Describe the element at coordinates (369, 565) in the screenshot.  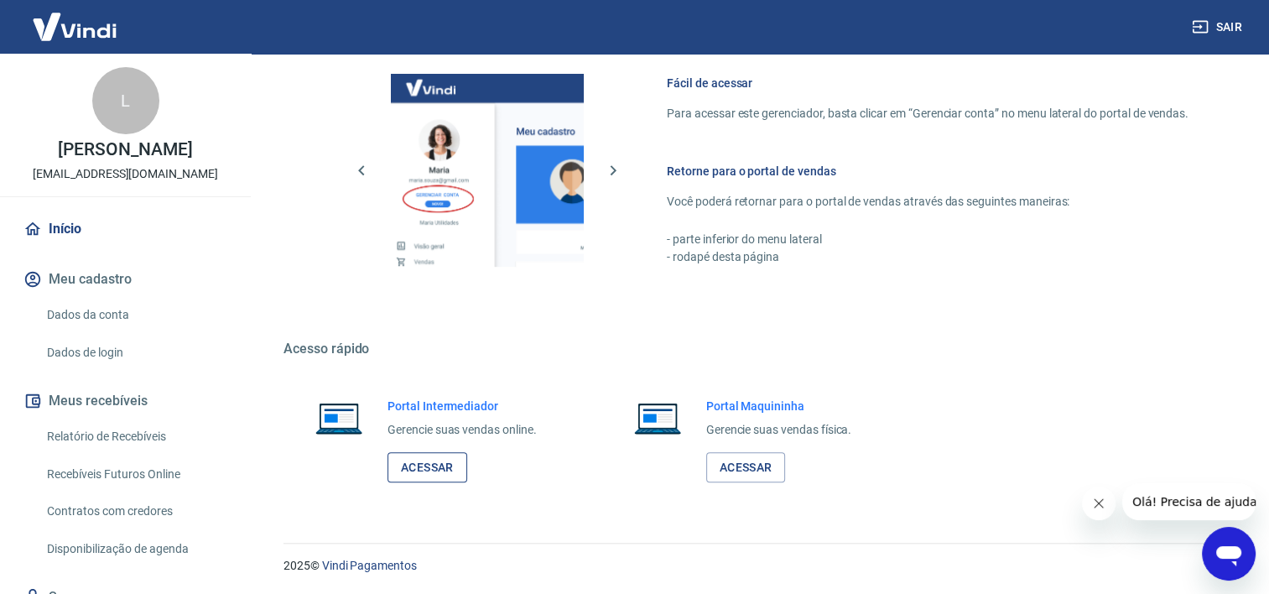
I see `a: Vindi Pagamentos` at that location.